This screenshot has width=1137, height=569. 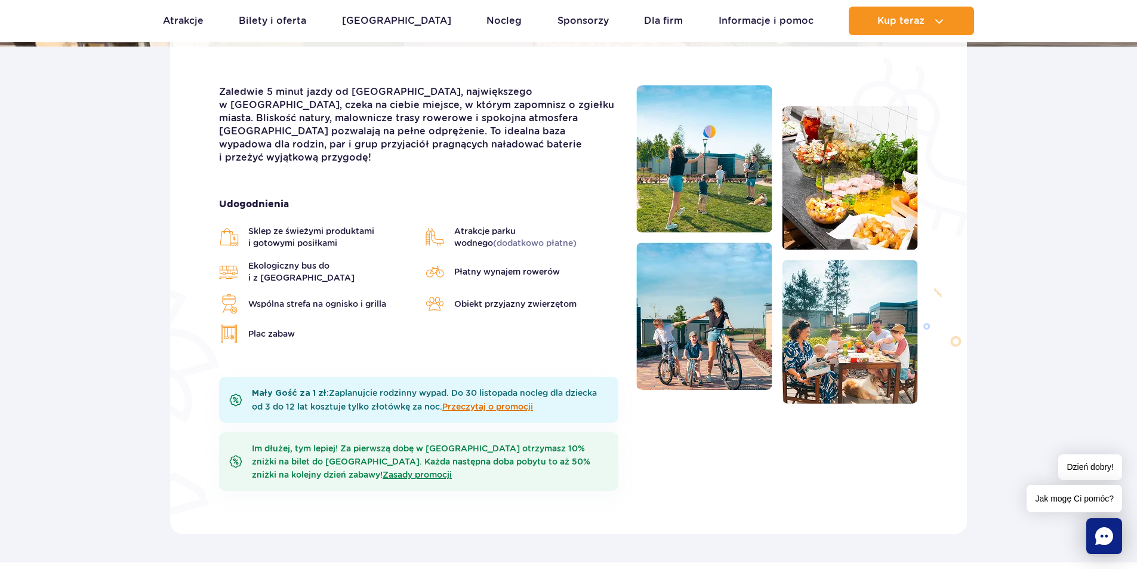 I want to click on span: (dodatkowo płatne), so click(x=535, y=243).